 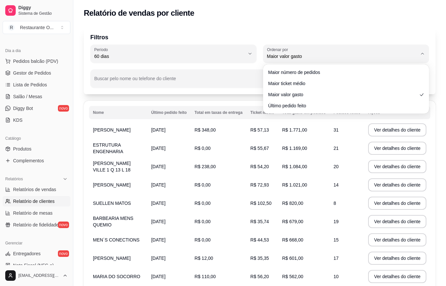 What do you see at coordinates (262, 113) in the screenshot?
I see `th: Ticket médio` at bounding box center [262, 113].